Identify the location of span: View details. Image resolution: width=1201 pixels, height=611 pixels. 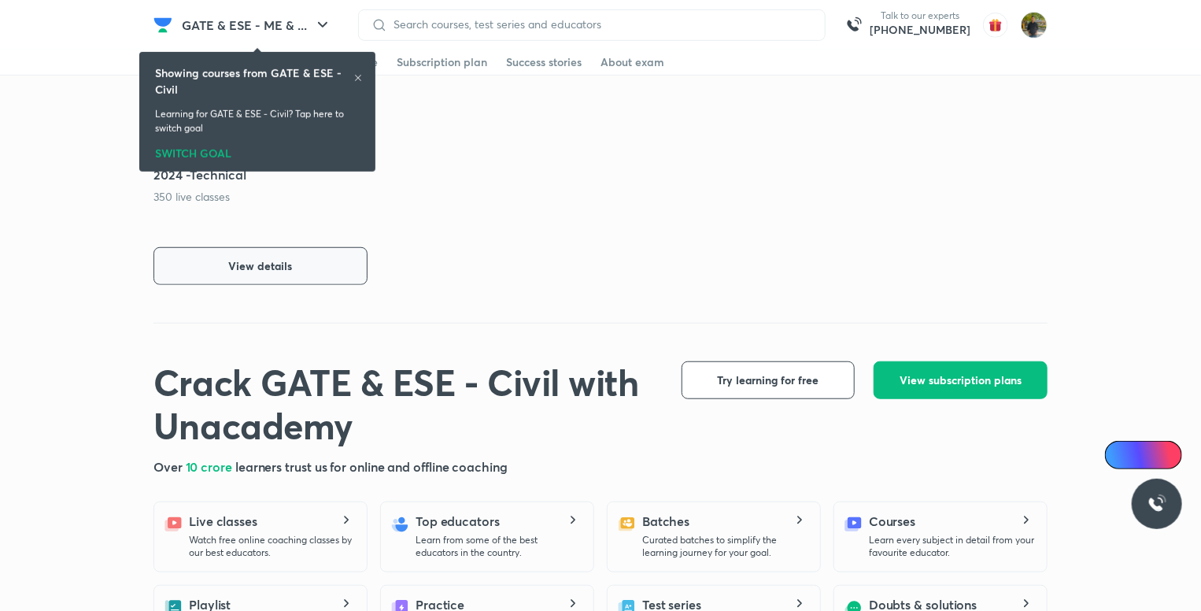
(261, 266).